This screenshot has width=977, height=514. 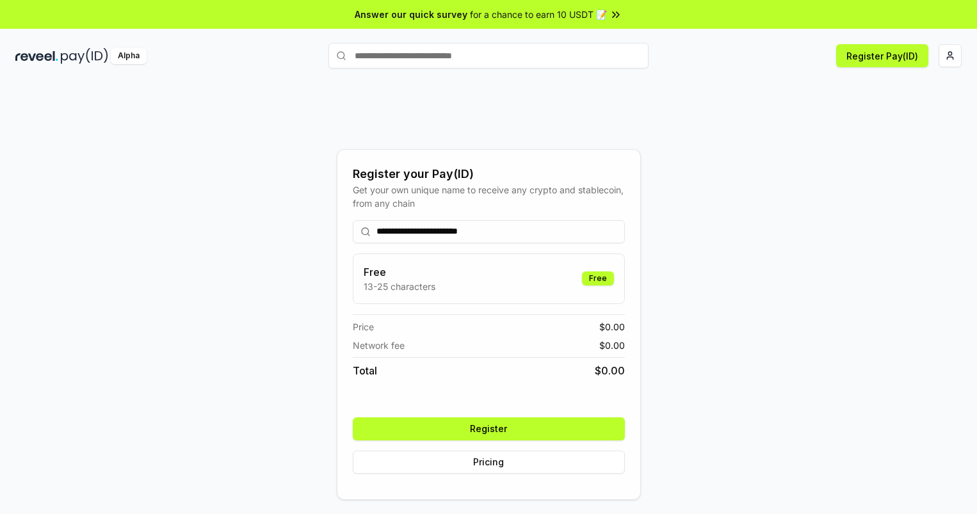 What do you see at coordinates (598, 279) in the screenshot?
I see `div: Free` at bounding box center [598, 279].